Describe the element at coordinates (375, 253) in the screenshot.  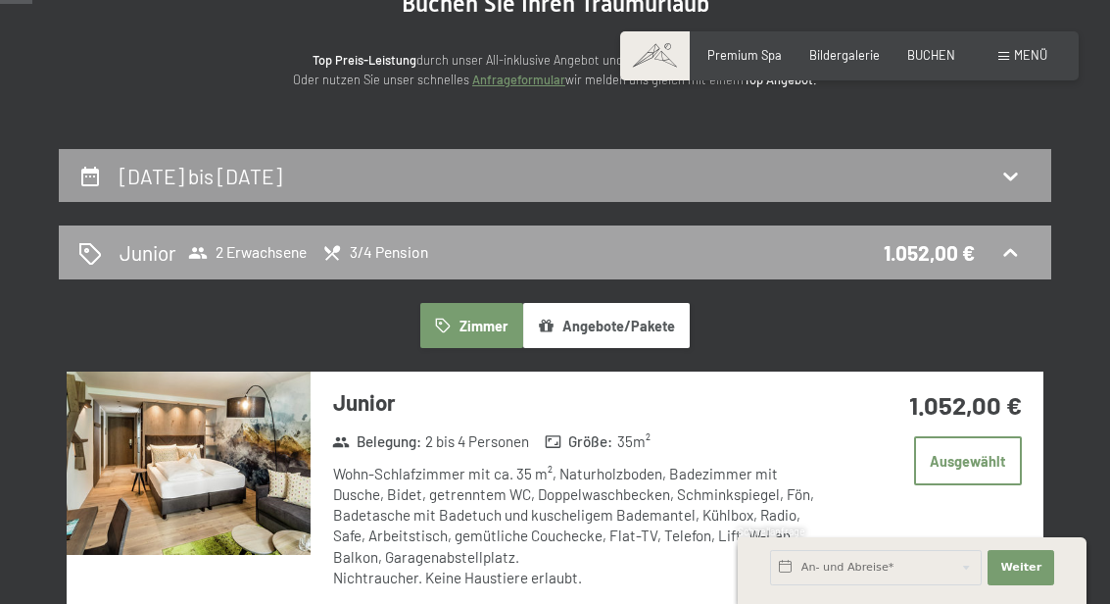
I see `span: 3/4 Pension` at that location.